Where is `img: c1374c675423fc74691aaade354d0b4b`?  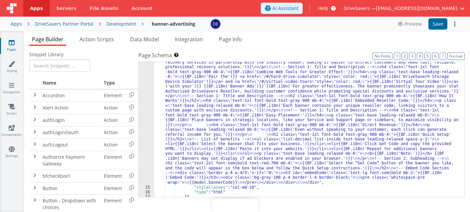 img: c1374c675423fc74691aaade354d0b4b is located at coordinates (215, 24).